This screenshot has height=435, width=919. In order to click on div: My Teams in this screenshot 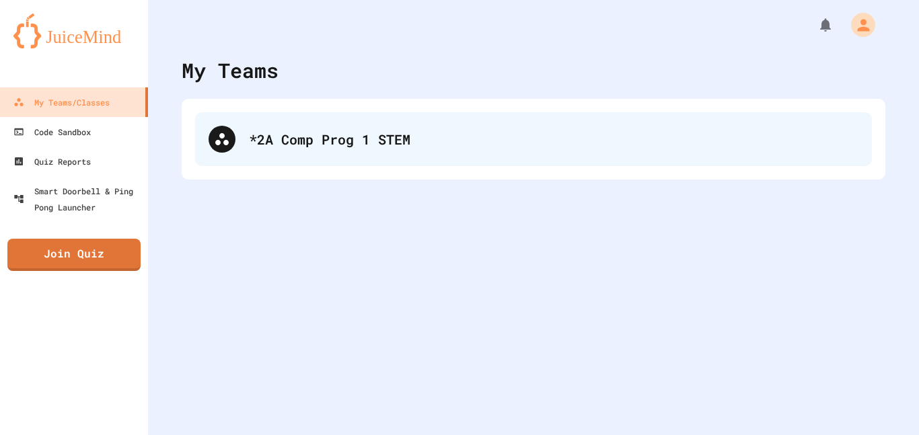, I will do `click(230, 70)`.